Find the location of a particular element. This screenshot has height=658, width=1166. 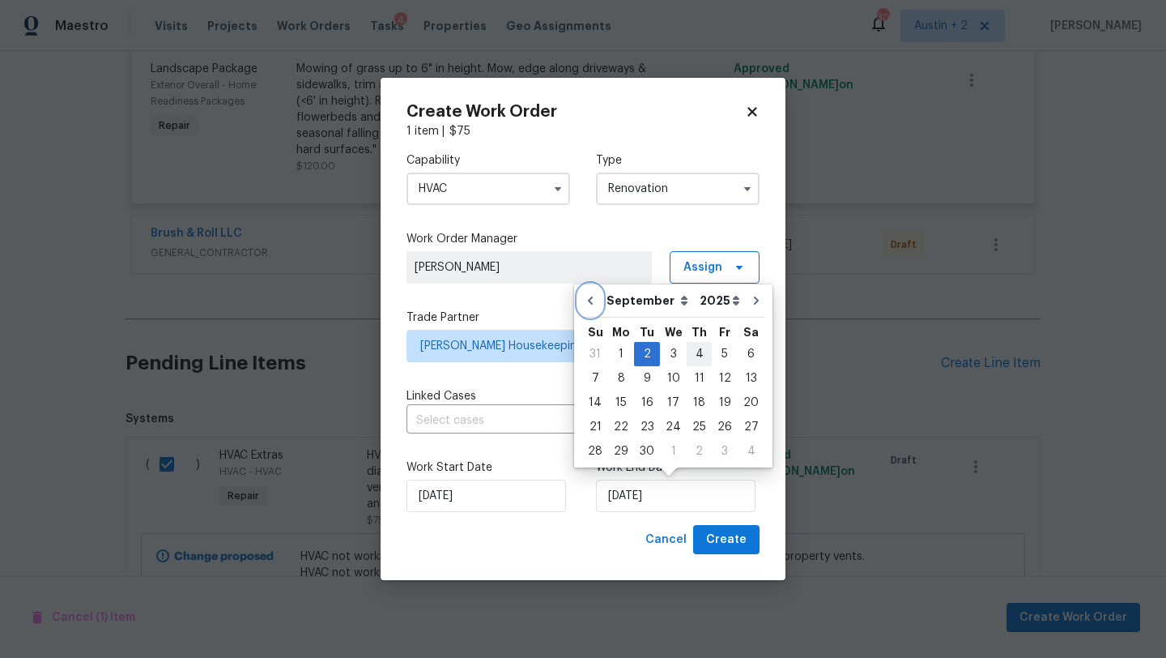

div: 27 is located at coordinates (751, 427).